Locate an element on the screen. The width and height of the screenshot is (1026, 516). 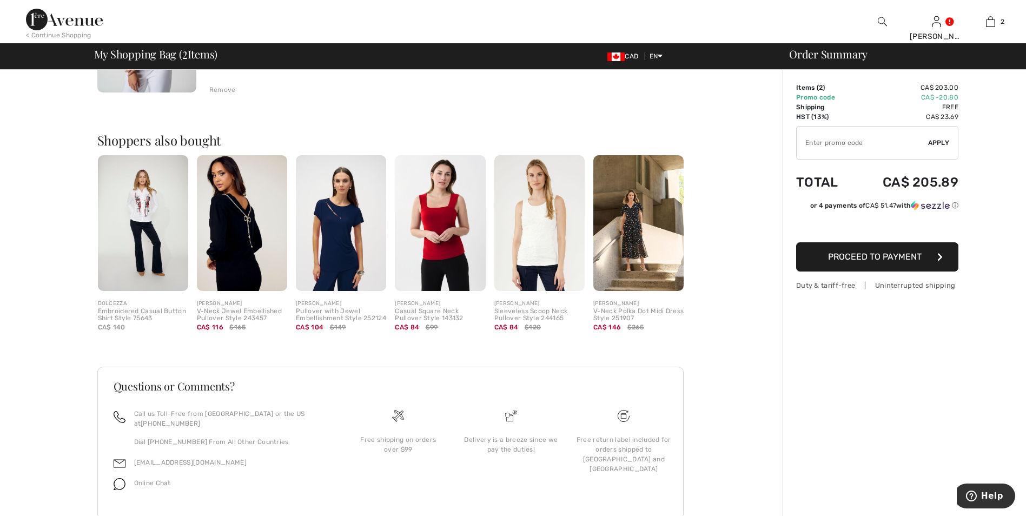
div: V-Neck Polka Dot Midi Dress Style 251907 is located at coordinates (638, 315).